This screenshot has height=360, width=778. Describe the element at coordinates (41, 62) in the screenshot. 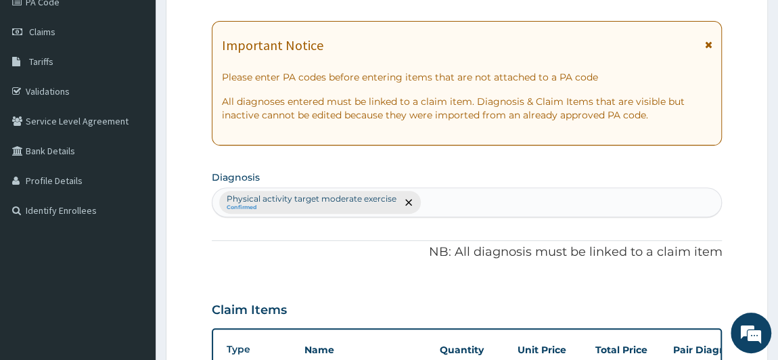

I see `span: Tariffs` at that location.